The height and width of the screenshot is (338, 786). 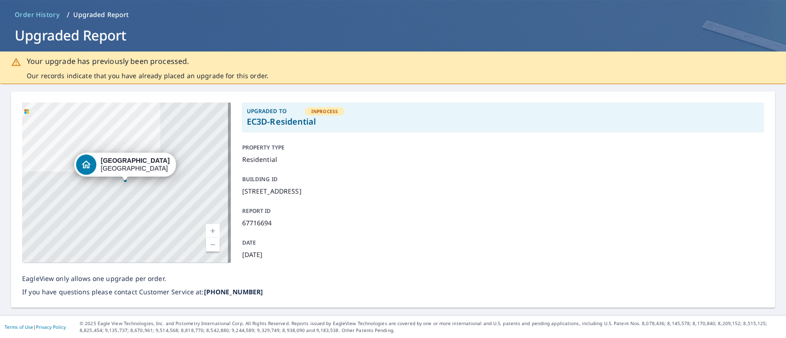 I want to click on span: InProcess, so click(x=324, y=111).